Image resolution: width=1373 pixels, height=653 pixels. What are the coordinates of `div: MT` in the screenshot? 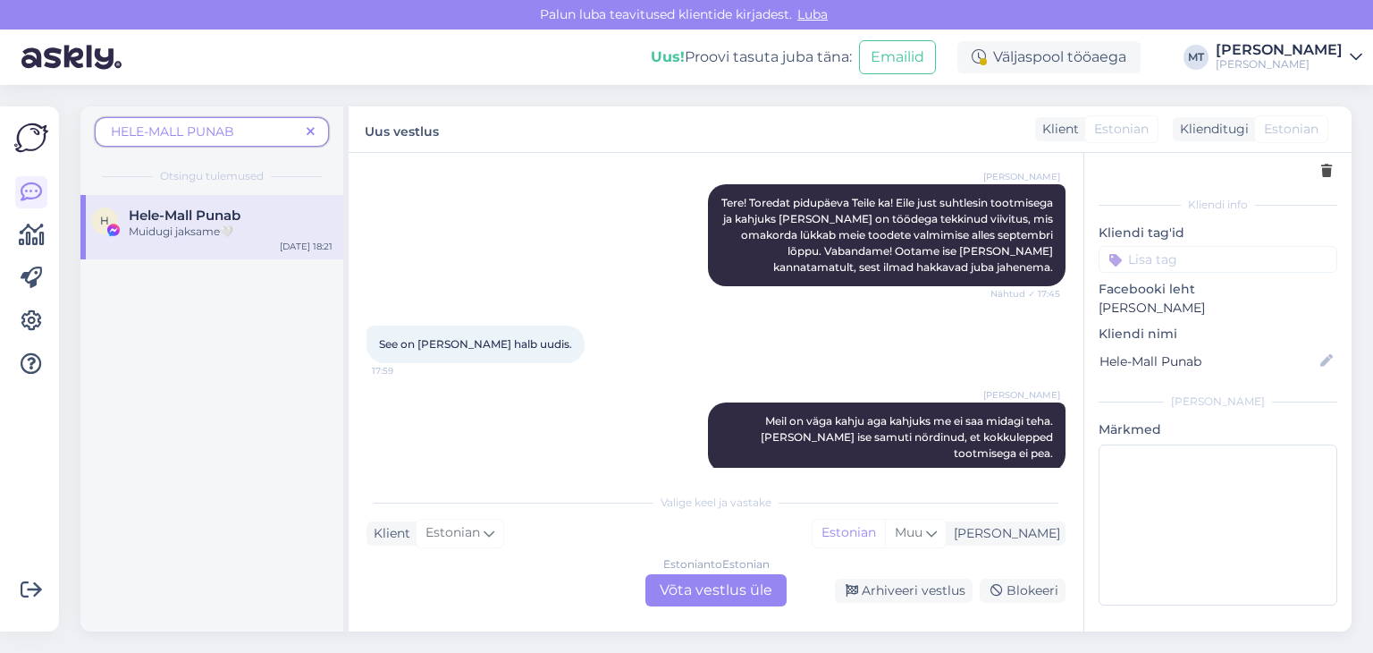 It's located at (1196, 57).